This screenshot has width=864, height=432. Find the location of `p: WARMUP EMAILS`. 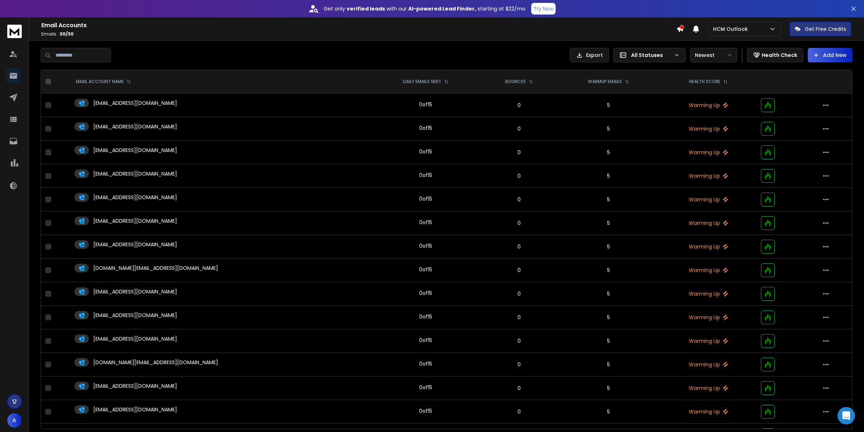

p: WARMUP EMAILS is located at coordinates (605, 82).